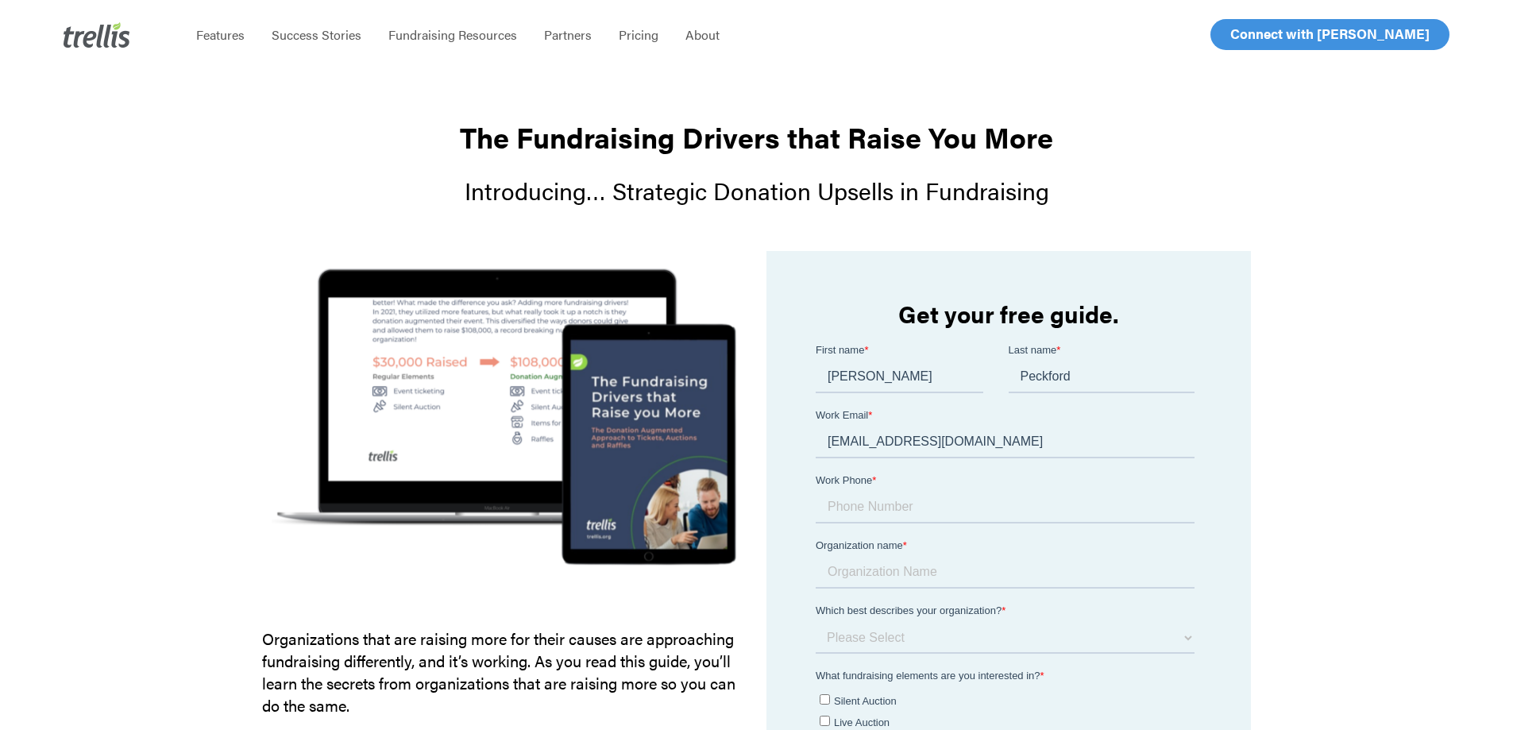 This screenshot has width=1513, height=730. What do you see at coordinates (41, 465) in the screenshot?
I see `span: Donations` at bounding box center [41, 465].